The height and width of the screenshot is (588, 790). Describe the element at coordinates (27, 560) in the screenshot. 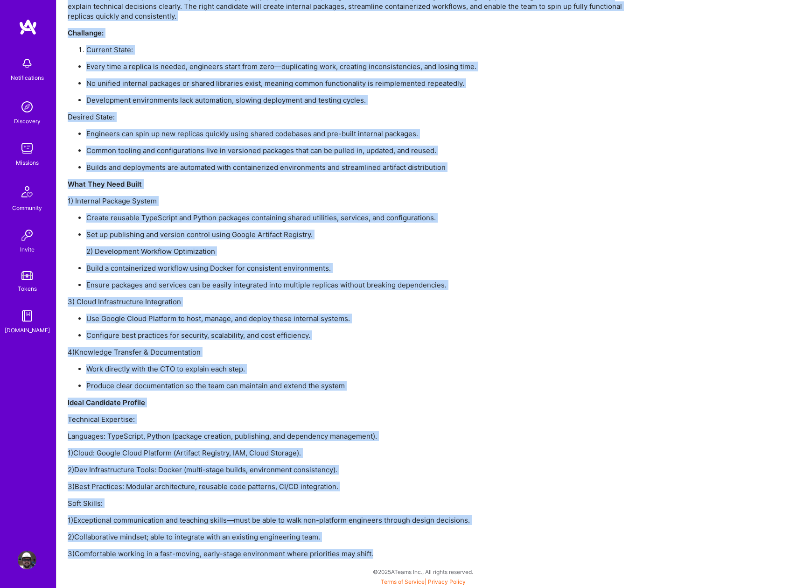

I see `a: User Avatar` at that location.